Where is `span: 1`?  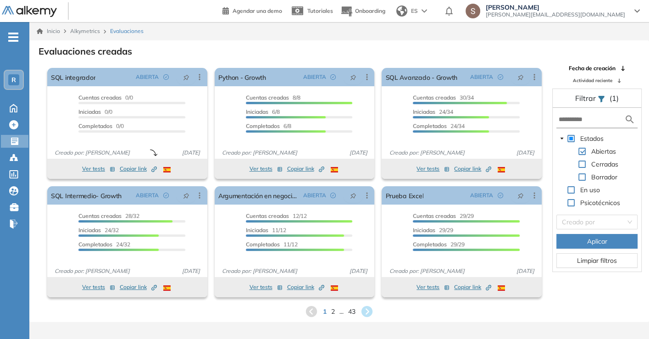 span: 1 is located at coordinates (325, 311).